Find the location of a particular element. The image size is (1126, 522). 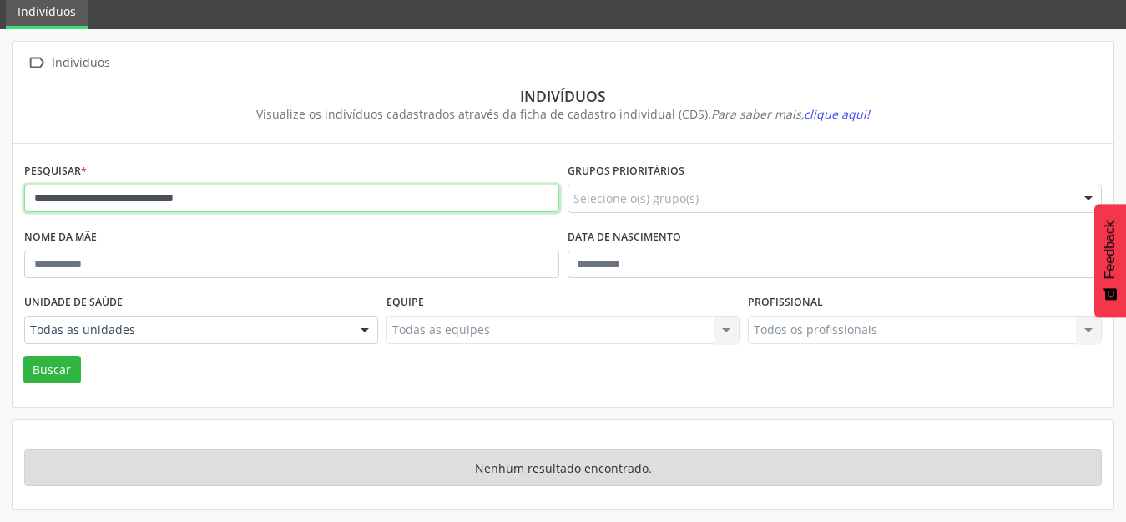

div: Visualize os indivíduos cadastrados através da ficha de cadastro individual (CDS). is located at coordinates (563, 114).